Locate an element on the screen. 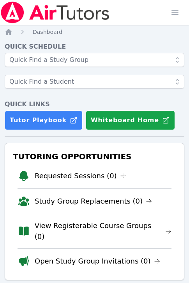 Image resolution: width=189 pixels, height=283 pixels. a: Requested Sessions (0) is located at coordinates (80, 176).